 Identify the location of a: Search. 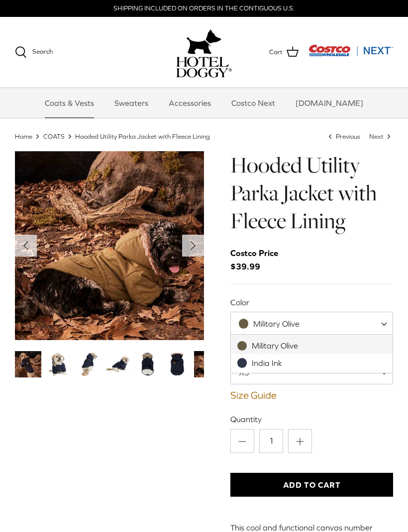
(34, 52).